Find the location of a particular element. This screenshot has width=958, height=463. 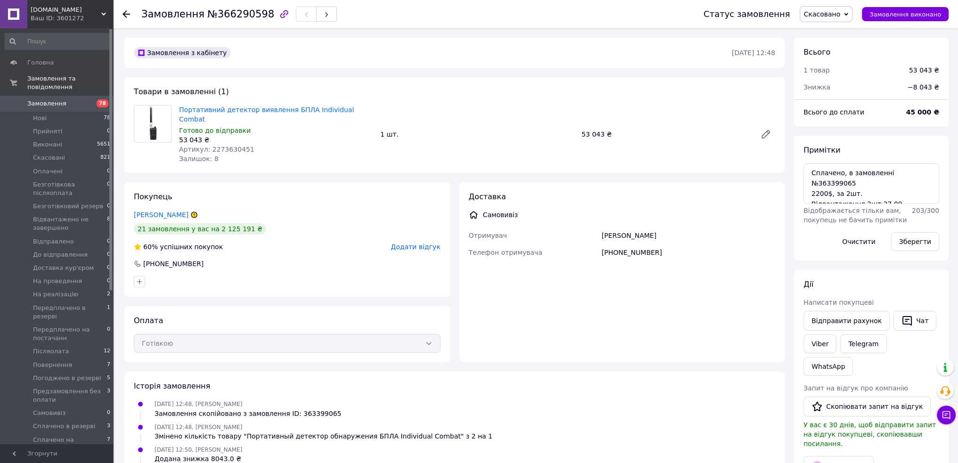

span: Знижка is located at coordinates (816, 87).